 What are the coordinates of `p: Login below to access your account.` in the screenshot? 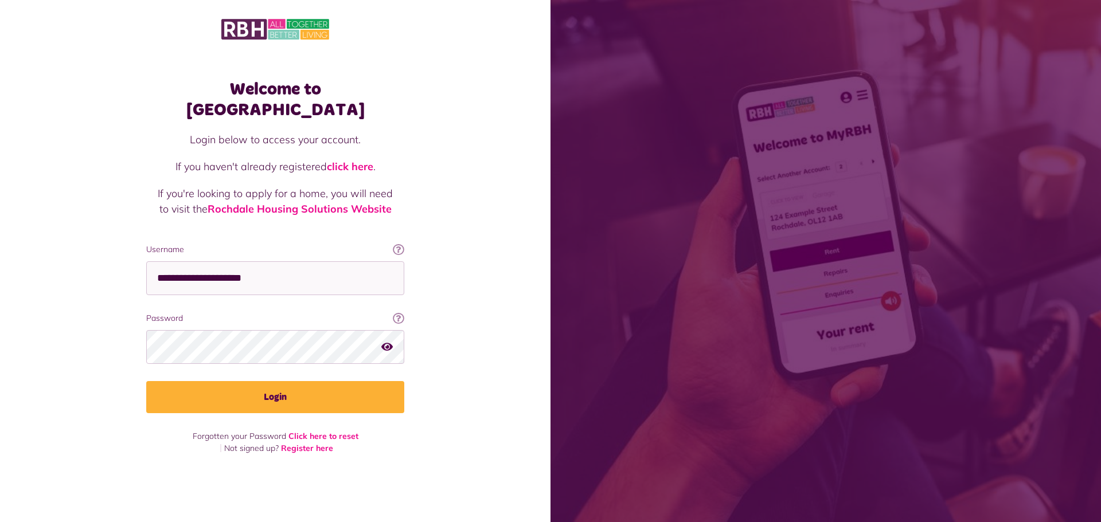 It's located at (275, 139).